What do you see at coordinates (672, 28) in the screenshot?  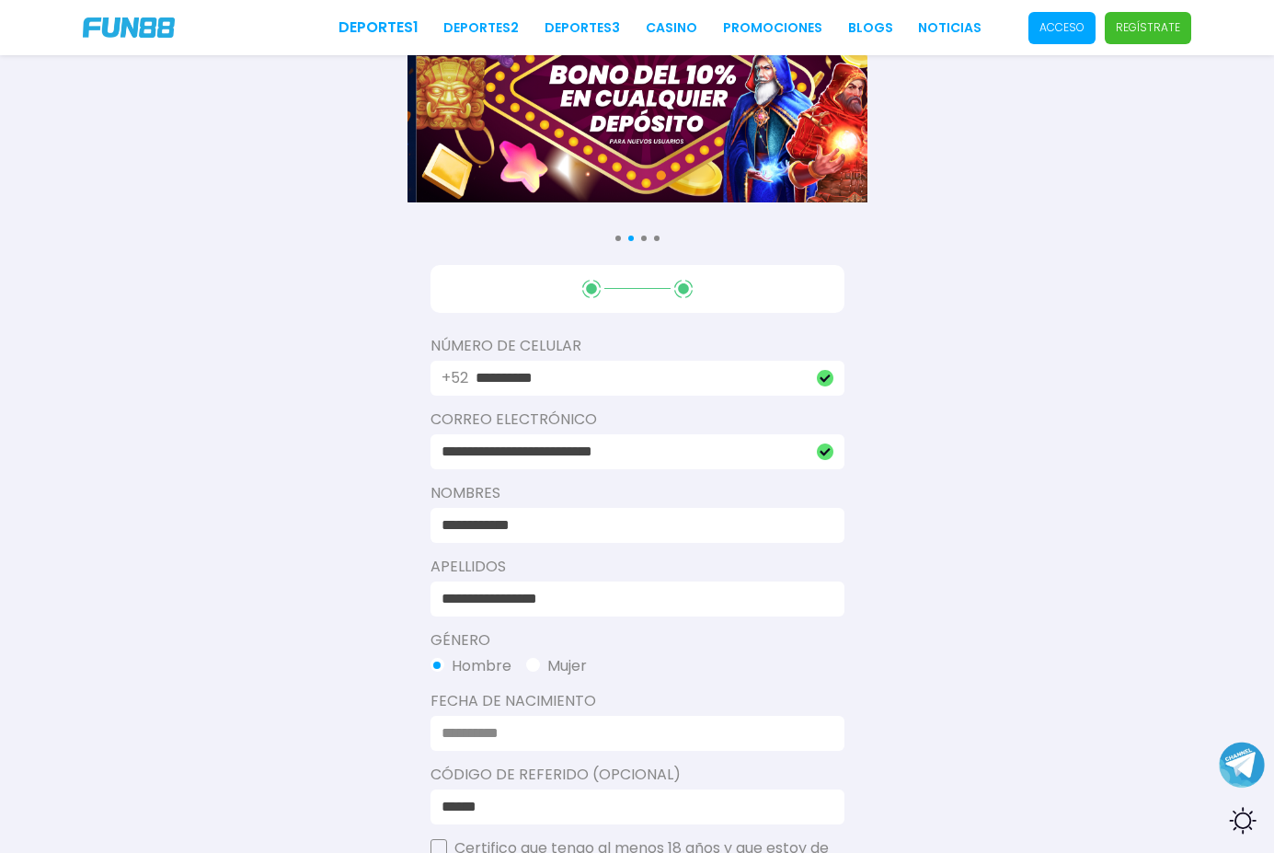 I see `a: CASINO` at bounding box center [672, 28].